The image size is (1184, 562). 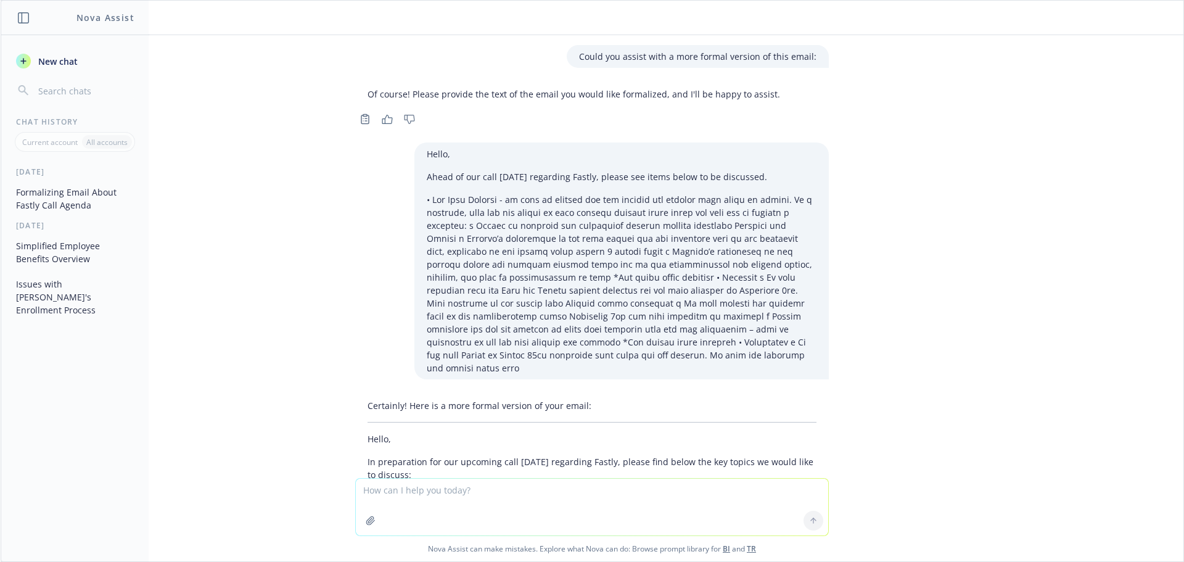 What do you see at coordinates (57, 61) in the screenshot?
I see `span: New chat` at bounding box center [57, 61].